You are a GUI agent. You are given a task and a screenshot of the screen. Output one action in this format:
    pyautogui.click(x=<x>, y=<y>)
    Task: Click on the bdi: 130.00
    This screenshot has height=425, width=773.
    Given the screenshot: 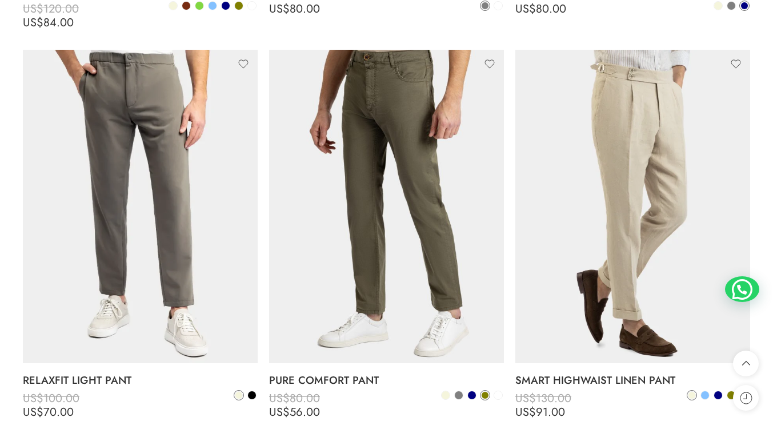 What is the action you would take?
    pyautogui.click(x=543, y=398)
    